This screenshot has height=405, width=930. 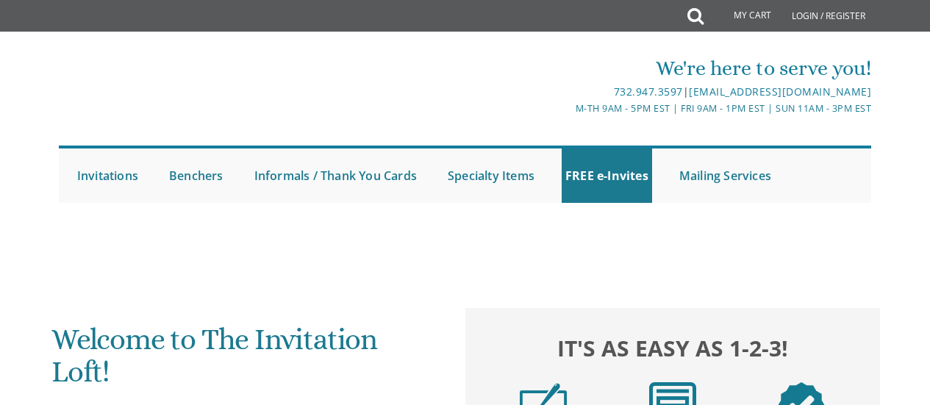 What do you see at coordinates (335, 176) in the screenshot?
I see `a: Informals / Thank You Cards` at bounding box center [335, 176].